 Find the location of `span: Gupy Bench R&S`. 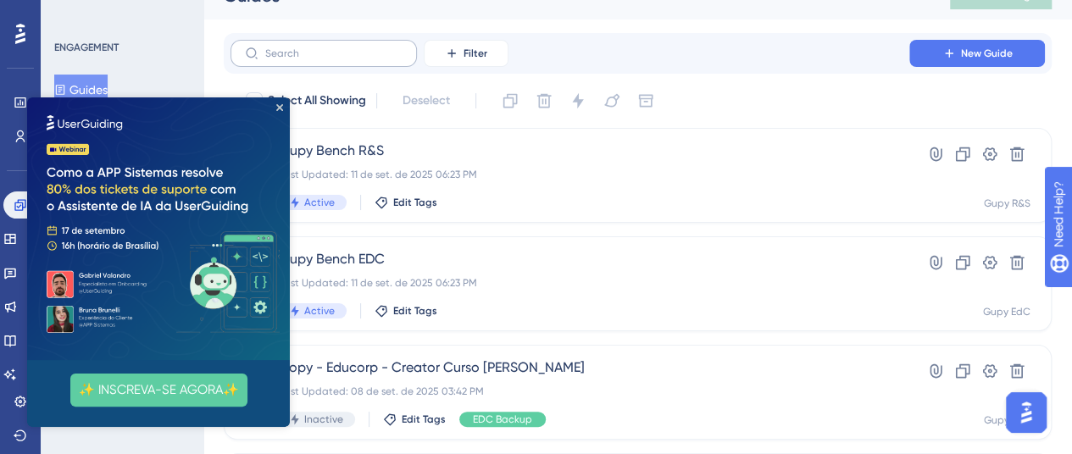

span: Gupy Bench R&S is located at coordinates (569, 151).